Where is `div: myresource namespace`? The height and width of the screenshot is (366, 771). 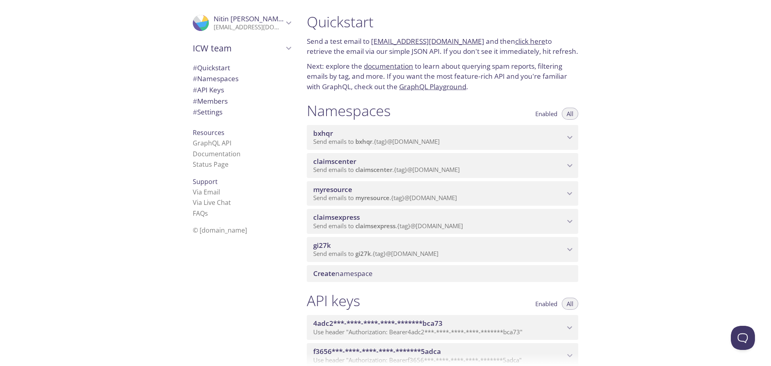 div: myresource namespace is located at coordinates (443, 194).